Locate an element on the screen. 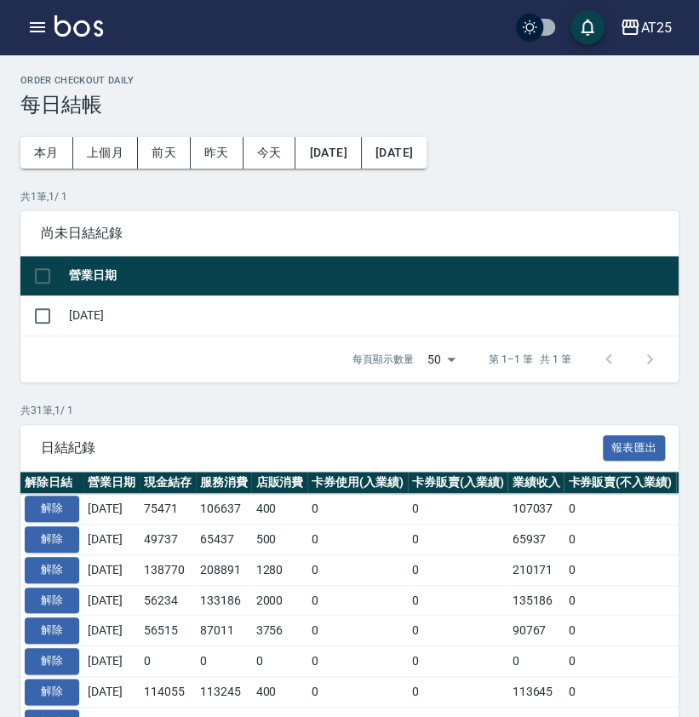 Image resolution: width=699 pixels, height=717 pixels. a: 報表匯出 is located at coordinates (635, 446).